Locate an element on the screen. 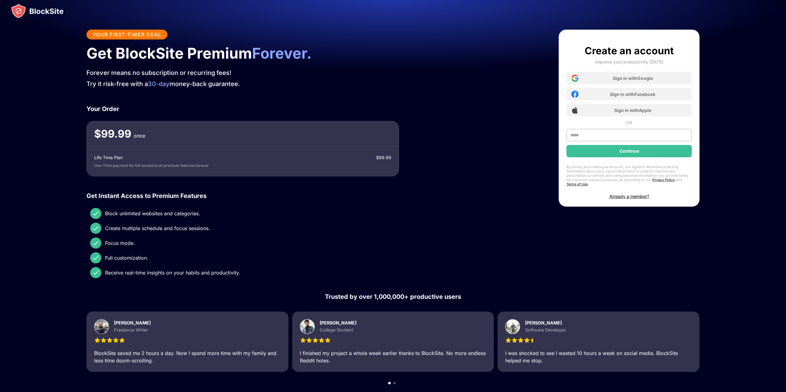  div: Sign in with Apple is located at coordinates (632, 110).